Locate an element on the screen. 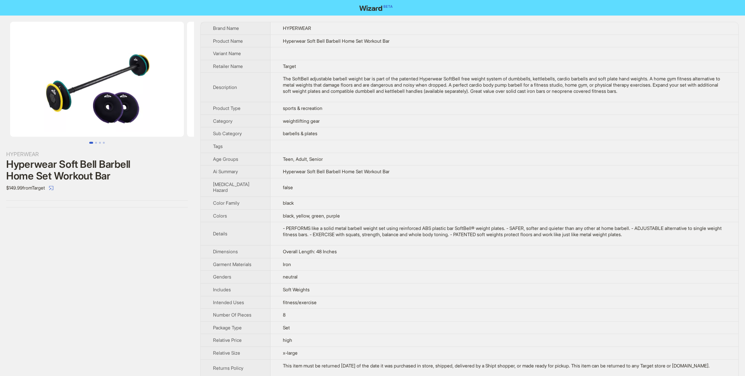 The height and width of the screenshot is (376, 745). span: barbells & plates is located at coordinates (300, 133).